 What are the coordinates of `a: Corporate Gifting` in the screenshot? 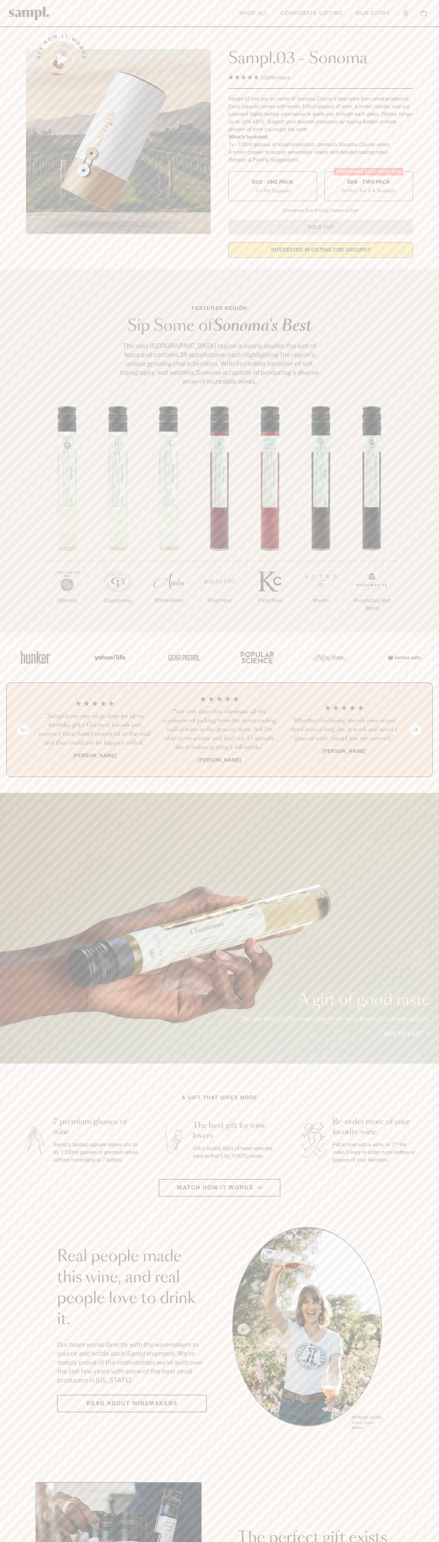 It's located at (312, 13).